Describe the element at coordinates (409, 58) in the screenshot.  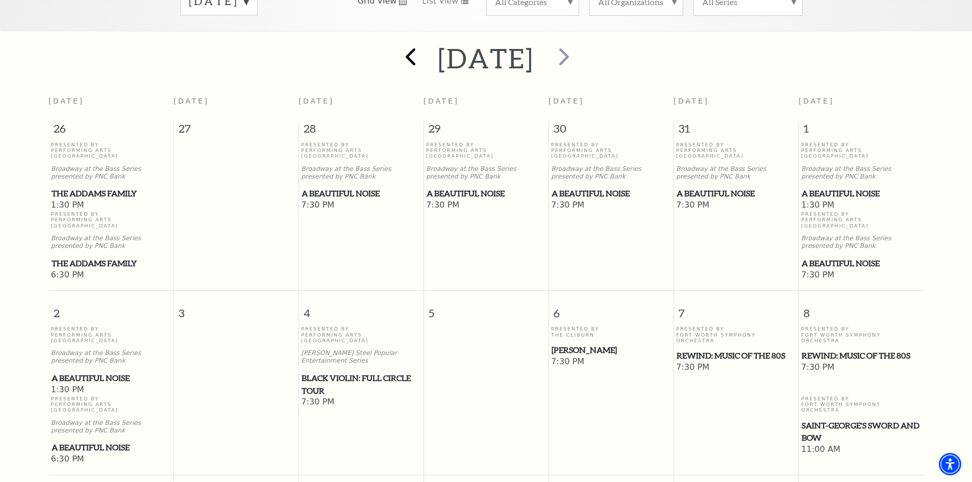
I see `button: prev` at that location.